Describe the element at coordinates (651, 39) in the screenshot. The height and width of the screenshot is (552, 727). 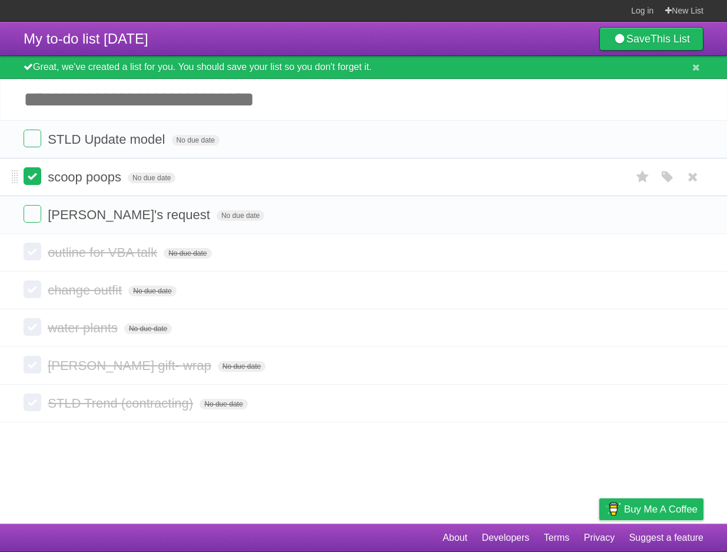
I see `a: SaveThis List` at that location.